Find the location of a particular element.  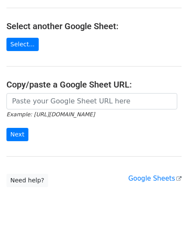

a: Select... is located at coordinates (22, 44).